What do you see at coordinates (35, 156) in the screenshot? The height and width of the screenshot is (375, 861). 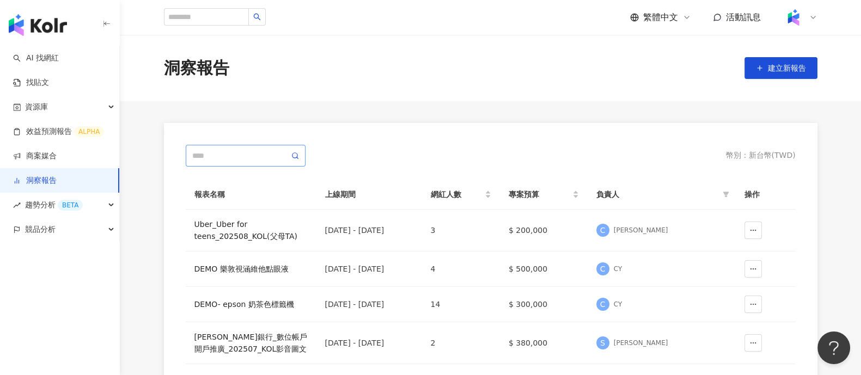 I see `a: 商案媒合` at bounding box center [35, 156].